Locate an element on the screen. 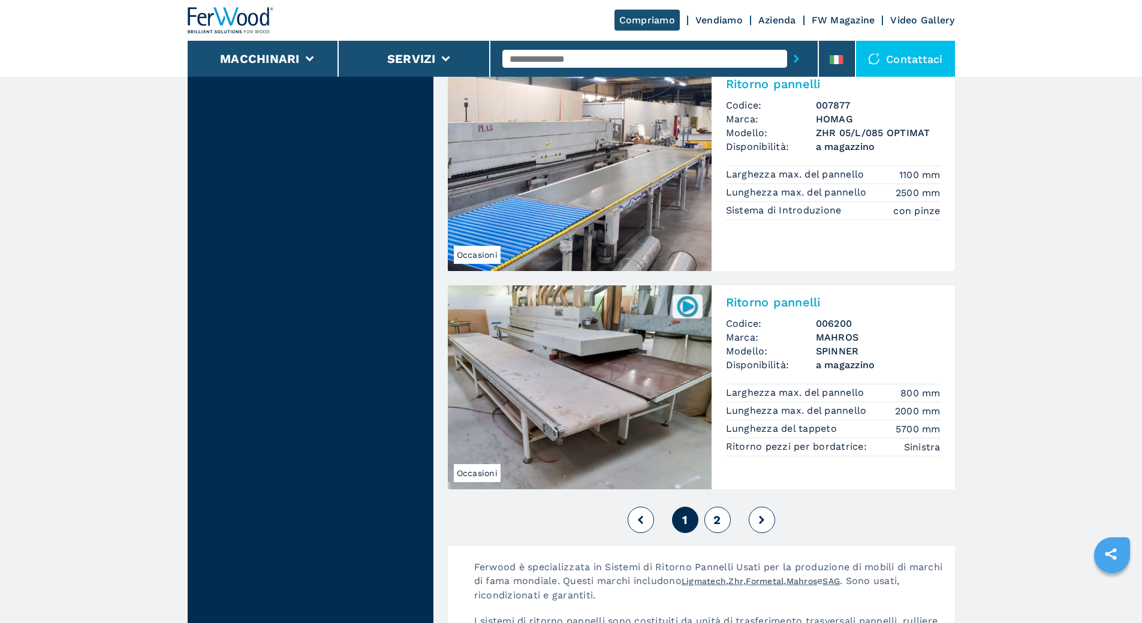 The height and width of the screenshot is (623, 1142). em: 2500 mm is located at coordinates (918, 192).